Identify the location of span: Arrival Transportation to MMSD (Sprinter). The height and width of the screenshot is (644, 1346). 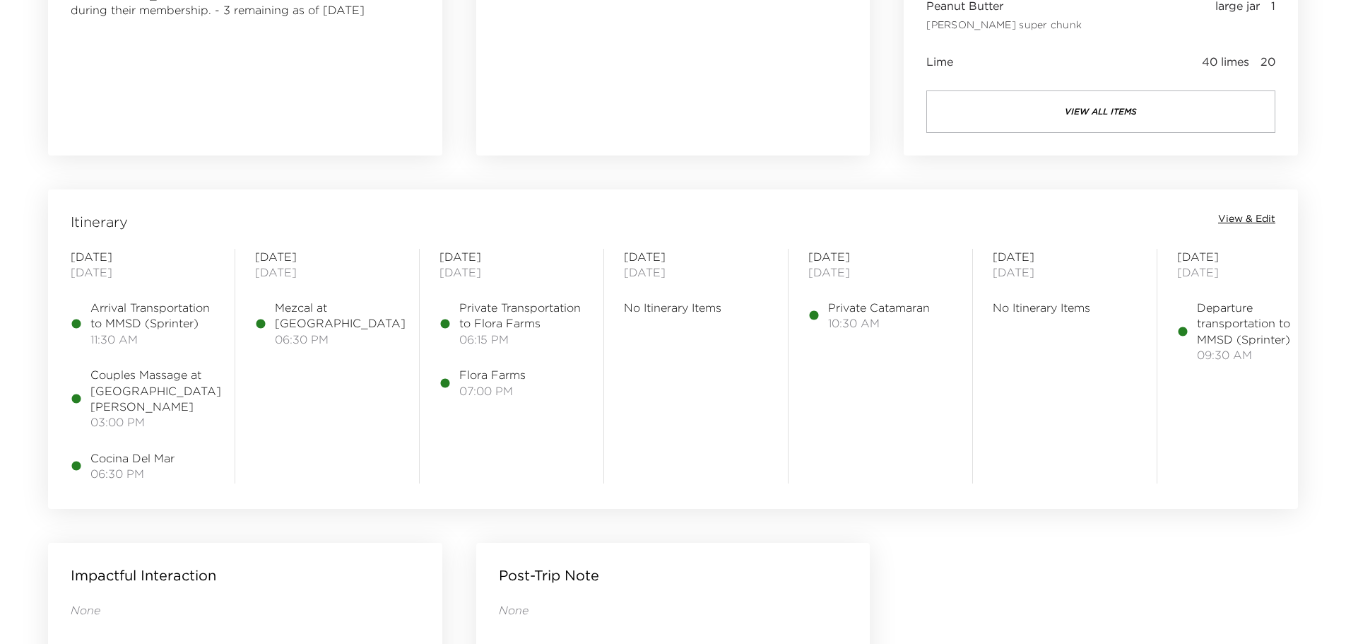
(153, 315).